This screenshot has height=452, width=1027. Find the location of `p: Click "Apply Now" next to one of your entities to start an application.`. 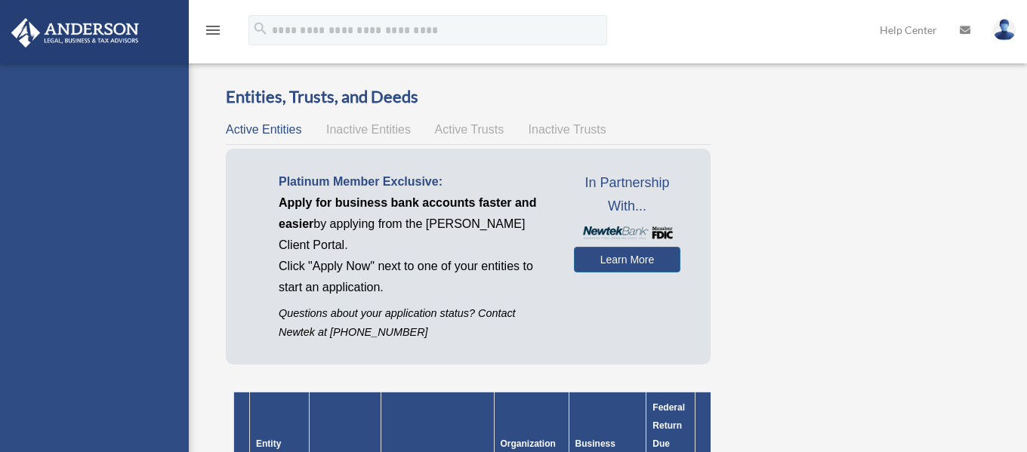

p: Click "Apply Now" next to one of your entities to start an application. is located at coordinates (414, 277).